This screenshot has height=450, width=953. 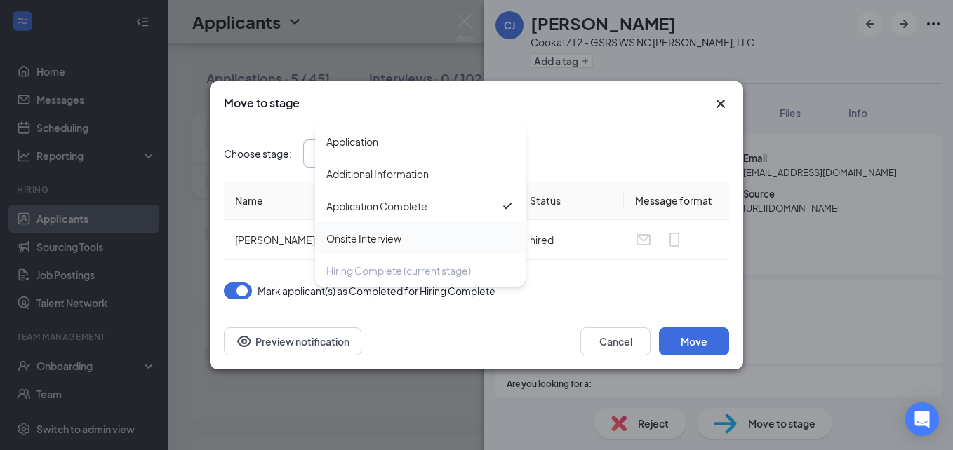 I want to click on th: Status, so click(x=571, y=201).